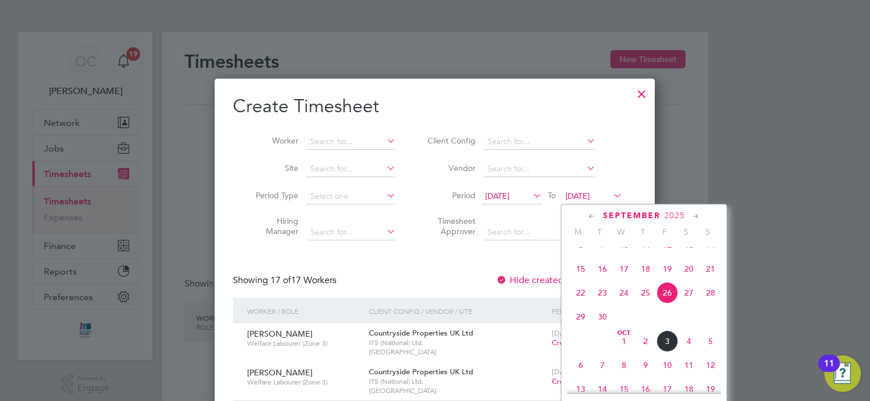 The width and height of the screenshot is (870, 401). Describe the element at coordinates (645, 293) in the screenshot. I see `span: 25` at that location.